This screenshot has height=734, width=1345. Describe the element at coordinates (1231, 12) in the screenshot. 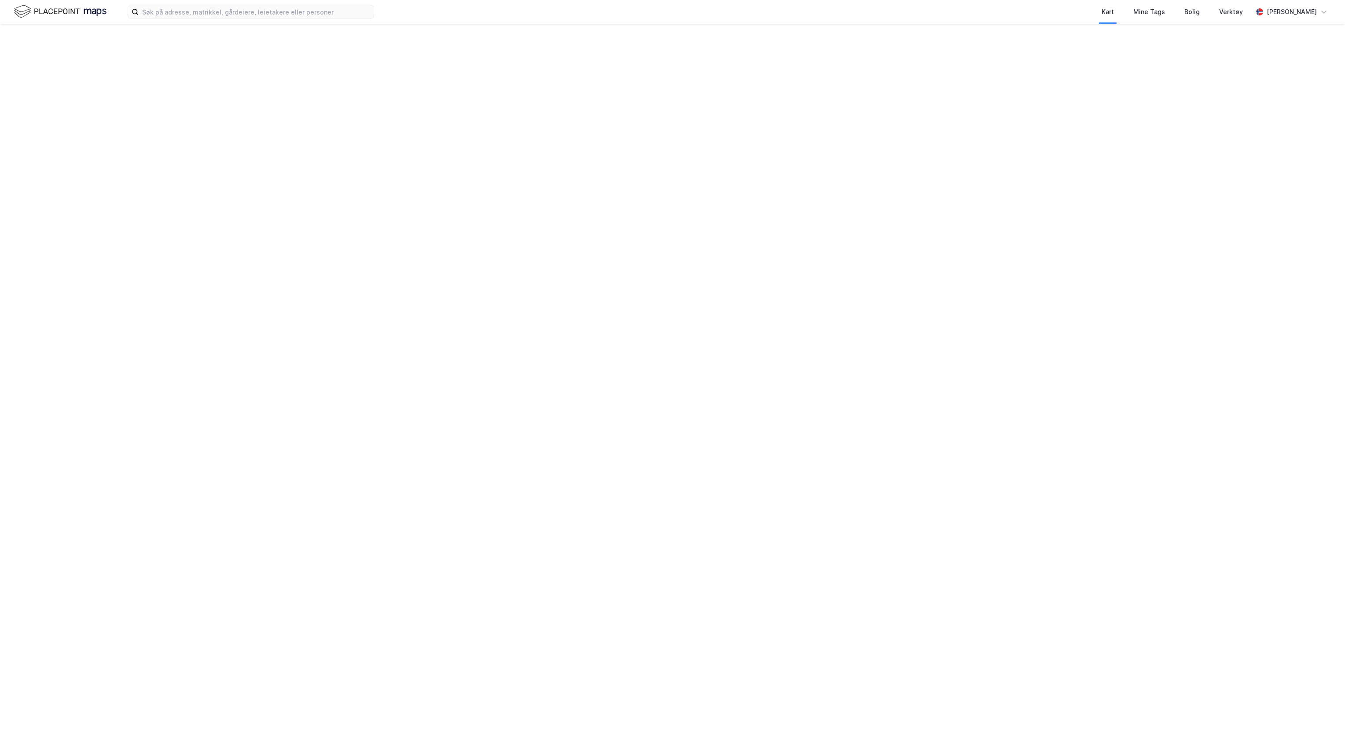

I see `div: Verktøy` at that location.